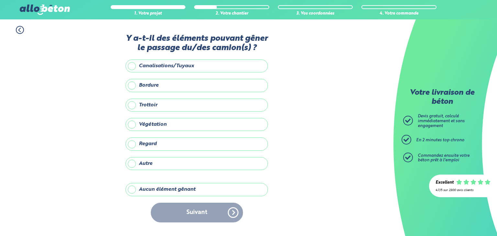  I want to click on label: Regard, so click(197, 144).